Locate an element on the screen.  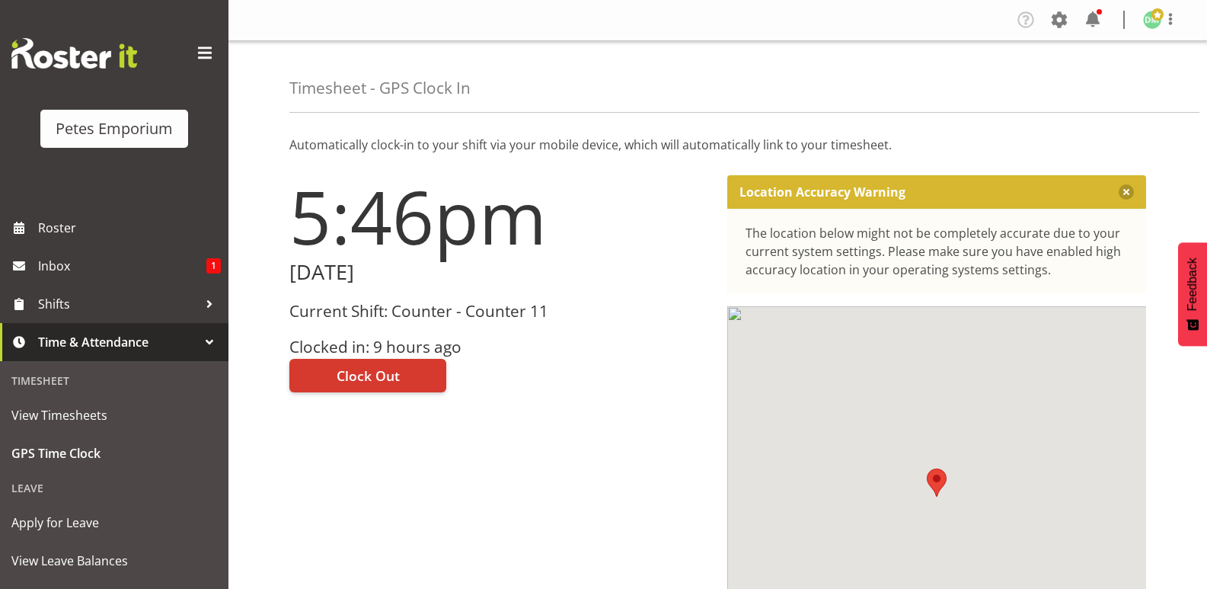
h3: Current Shift: Counter - Counter 11 is located at coordinates (499, 311).